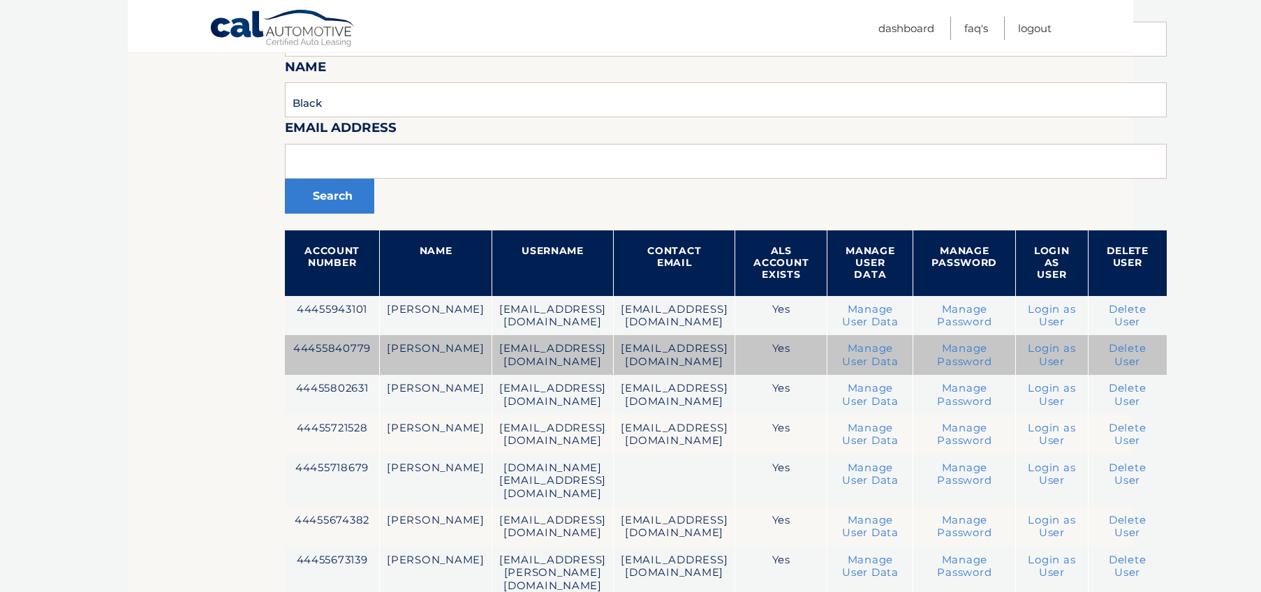 The height and width of the screenshot is (592, 1261). What do you see at coordinates (332, 263) in the screenshot?
I see `th: Account Number` at bounding box center [332, 263].